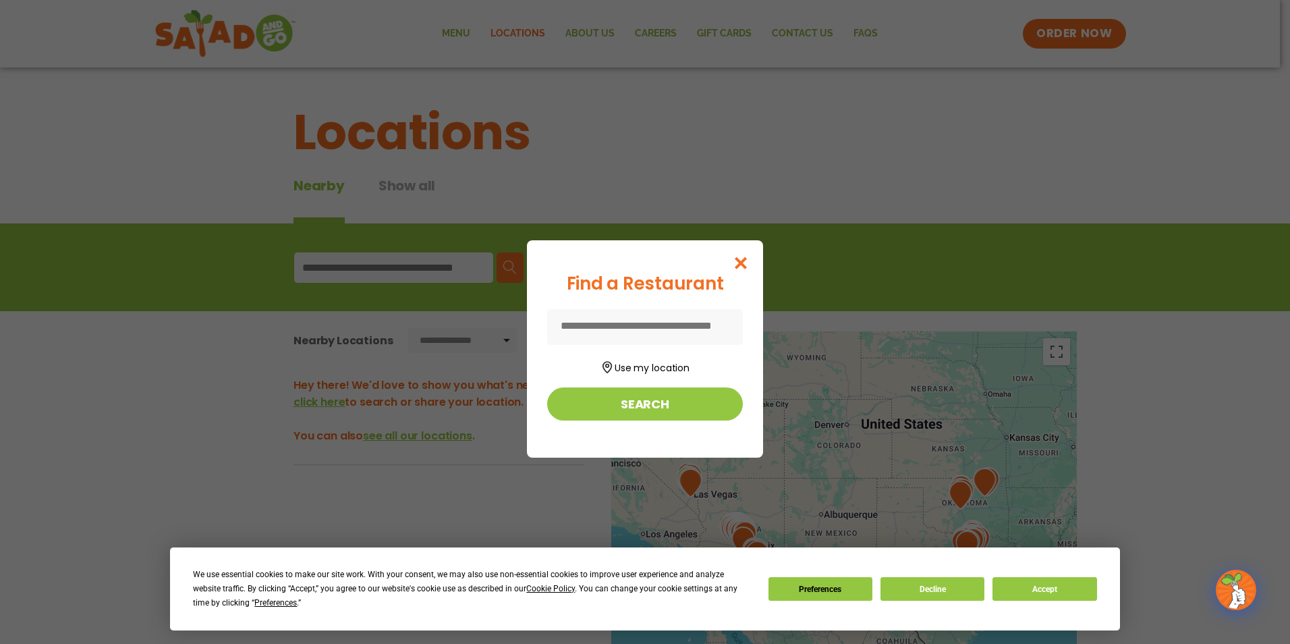 The height and width of the screenshot is (644, 1290). I want to click on button: Close modal, so click(741, 262).